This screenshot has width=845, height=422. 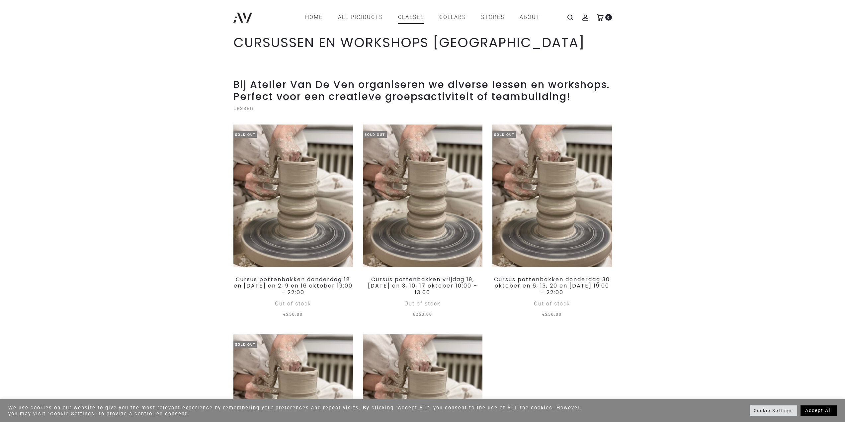 I want to click on a: All products, so click(x=360, y=17).